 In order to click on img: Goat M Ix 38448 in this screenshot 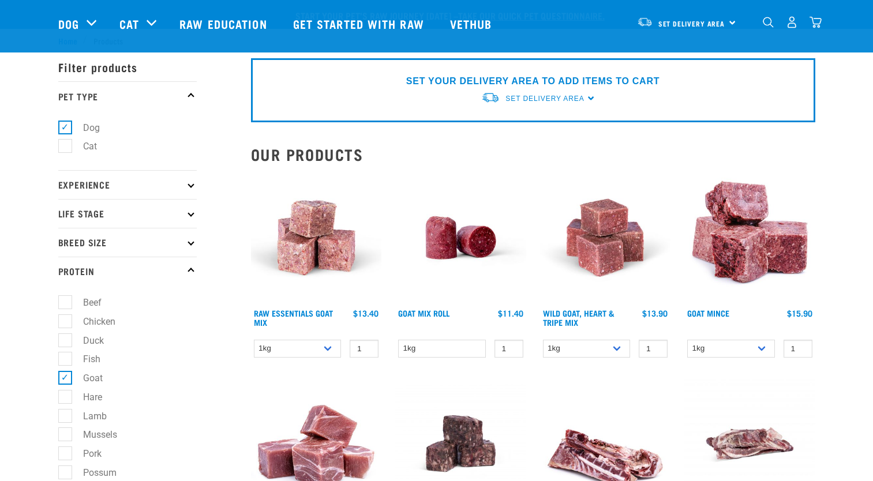, I will do `click(316, 238)`.